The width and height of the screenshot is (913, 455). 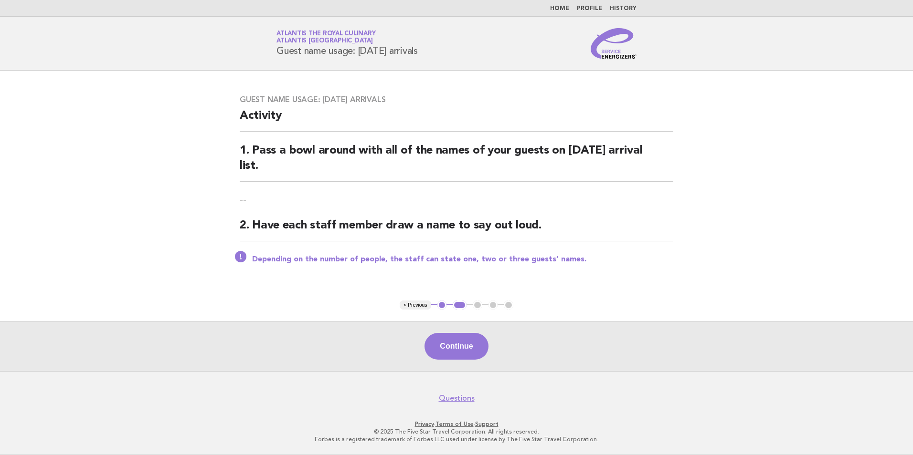 I want to click on button: 2, so click(x=459, y=305).